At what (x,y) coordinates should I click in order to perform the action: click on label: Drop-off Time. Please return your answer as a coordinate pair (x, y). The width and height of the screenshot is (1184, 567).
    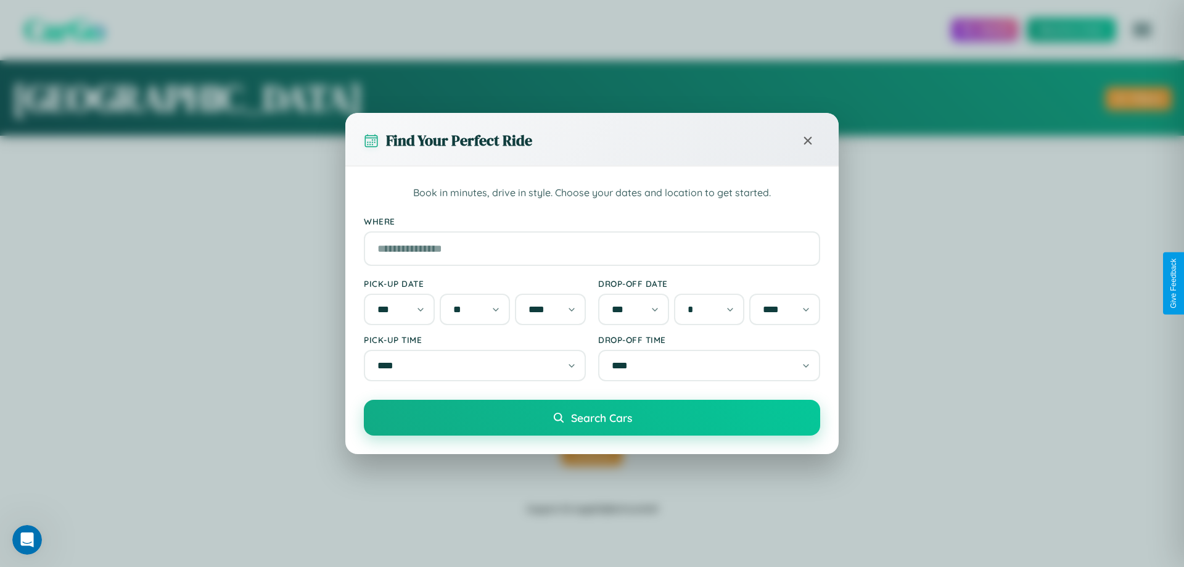
    Looking at the image, I should click on (709, 339).